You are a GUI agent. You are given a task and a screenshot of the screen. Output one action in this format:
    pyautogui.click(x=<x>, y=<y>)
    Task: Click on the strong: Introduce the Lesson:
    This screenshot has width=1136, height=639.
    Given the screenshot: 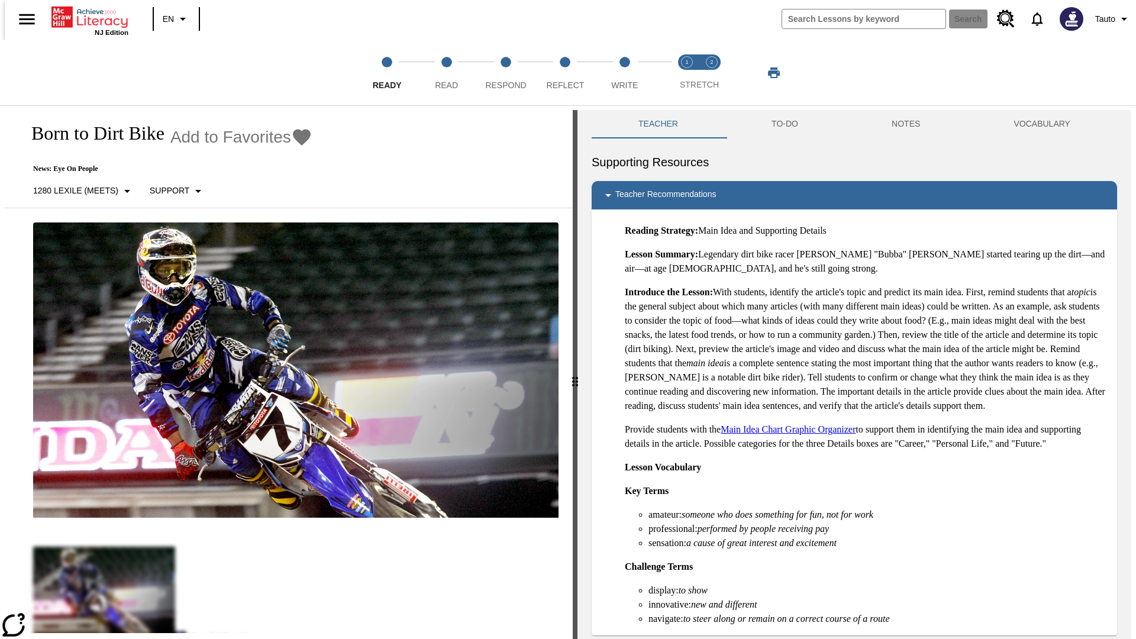 What is the action you would take?
    pyautogui.click(x=669, y=292)
    